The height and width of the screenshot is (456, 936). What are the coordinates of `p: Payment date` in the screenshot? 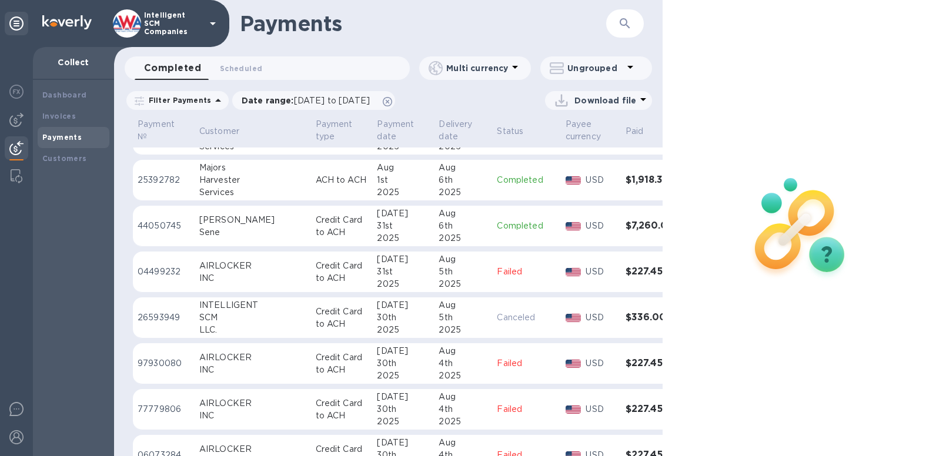 It's located at (395, 131).